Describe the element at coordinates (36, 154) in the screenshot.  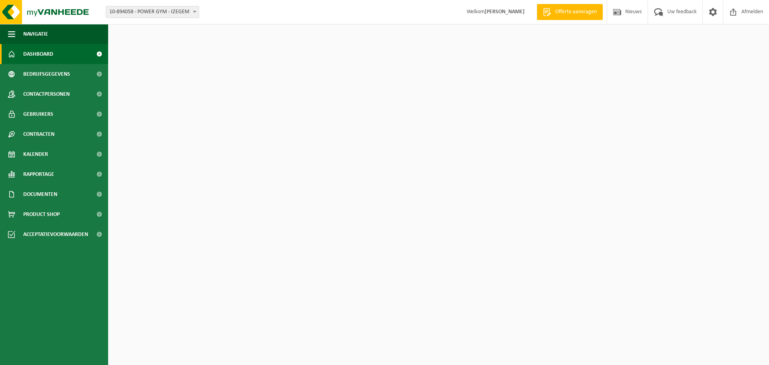
I see `span: Kalender` at that location.